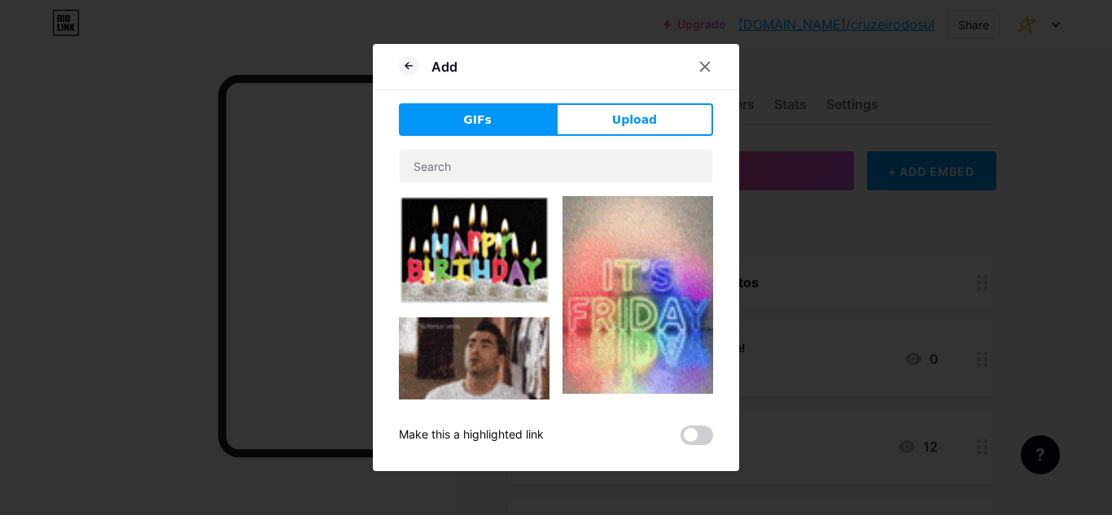 The height and width of the screenshot is (515, 1112). I want to click on span: GIFs, so click(477, 120).